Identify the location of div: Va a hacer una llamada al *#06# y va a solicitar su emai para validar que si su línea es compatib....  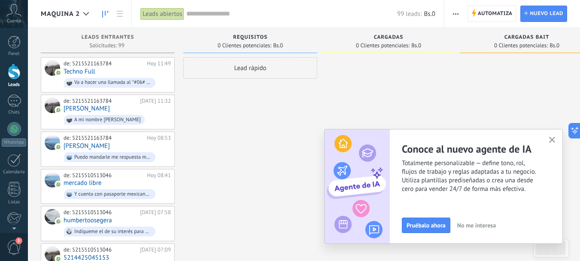
(113, 82).